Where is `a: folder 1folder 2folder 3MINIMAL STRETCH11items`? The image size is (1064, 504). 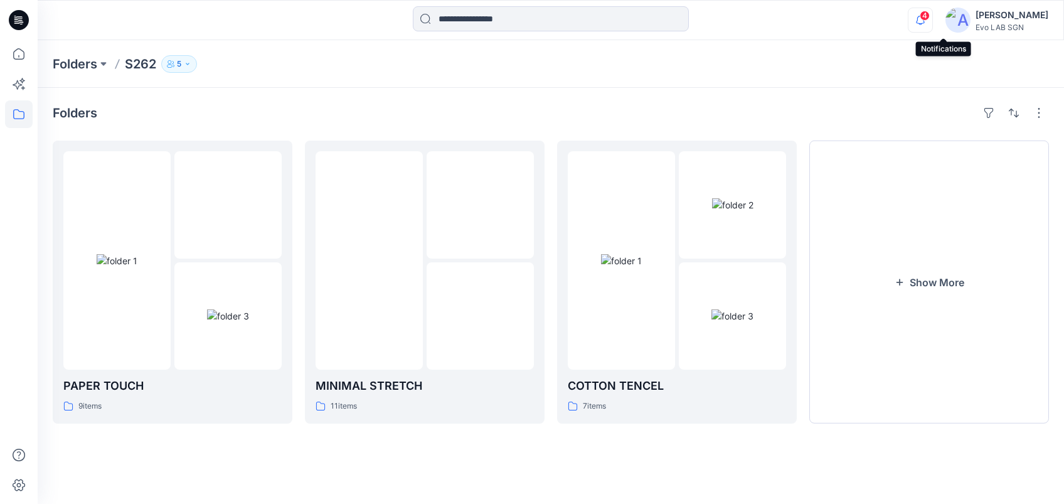
a: folder 1folder 2folder 3MINIMAL STRETCH11items is located at coordinates (425, 282).